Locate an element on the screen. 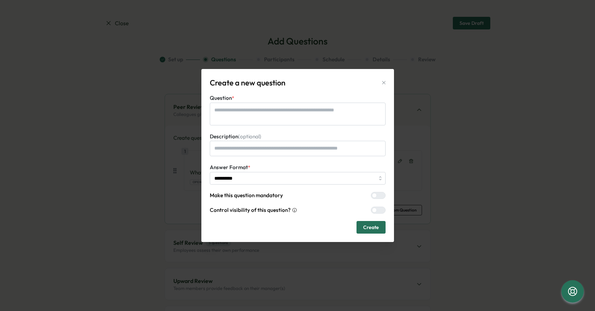 The height and width of the screenshot is (311, 595). span: (optional) is located at coordinates (250, 136).